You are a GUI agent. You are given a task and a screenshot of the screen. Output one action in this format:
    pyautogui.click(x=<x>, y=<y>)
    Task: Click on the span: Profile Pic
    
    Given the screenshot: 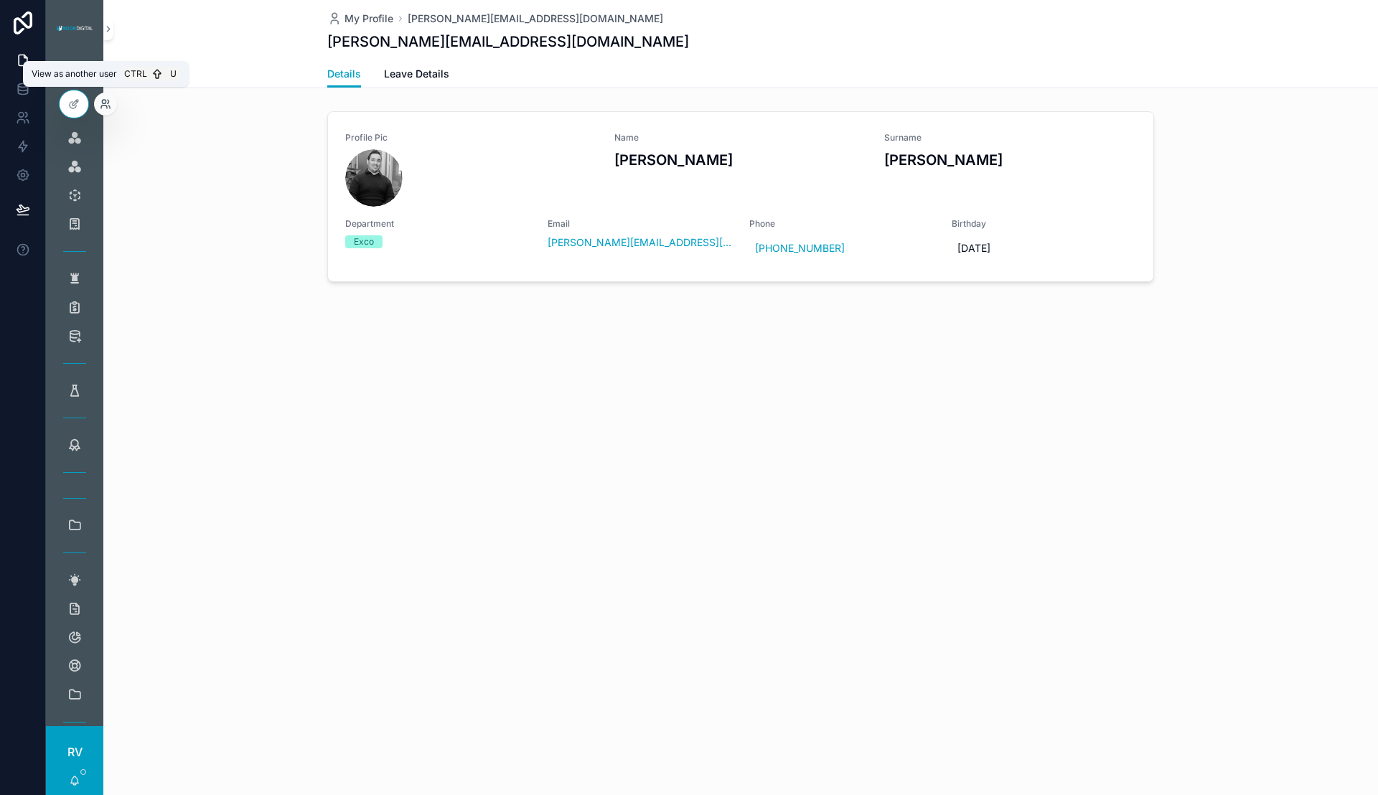 What is the action you would take?
    pyautogui.click(x=471, y=138)
    